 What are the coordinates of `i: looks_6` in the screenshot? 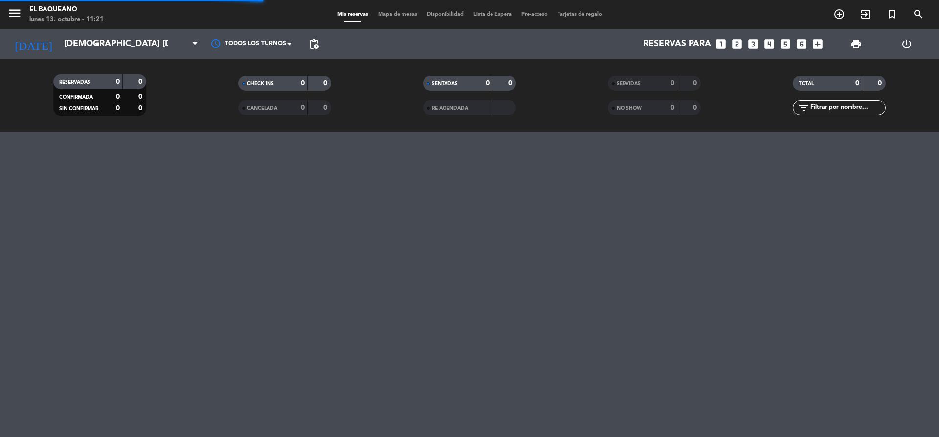 It's located at (802, 44).